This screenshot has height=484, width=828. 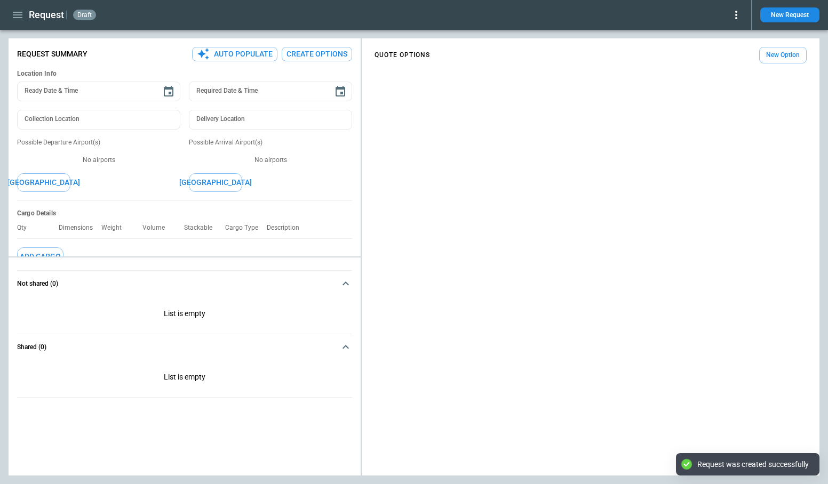 I want to click on button: New Option, so click(x=783, y=55).